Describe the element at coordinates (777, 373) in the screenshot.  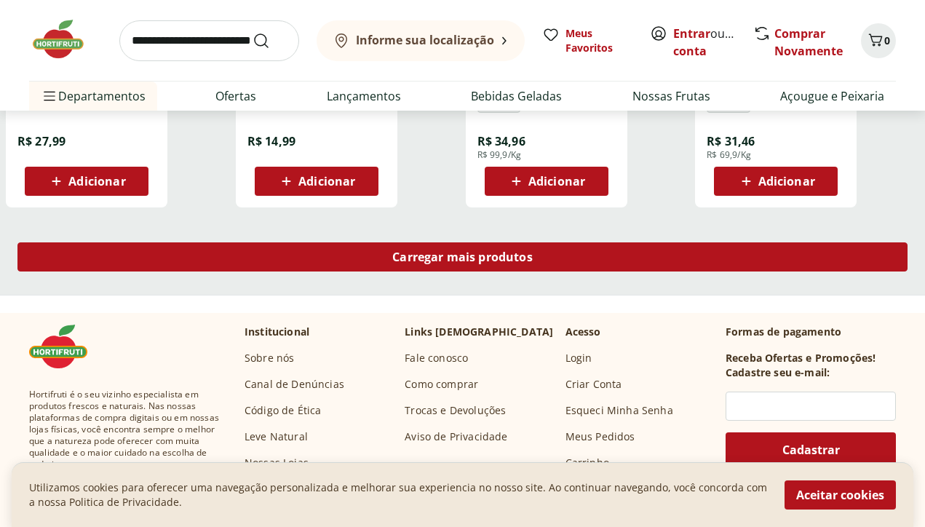
I see `h3: Cadastre seu e-mail:` at that location.